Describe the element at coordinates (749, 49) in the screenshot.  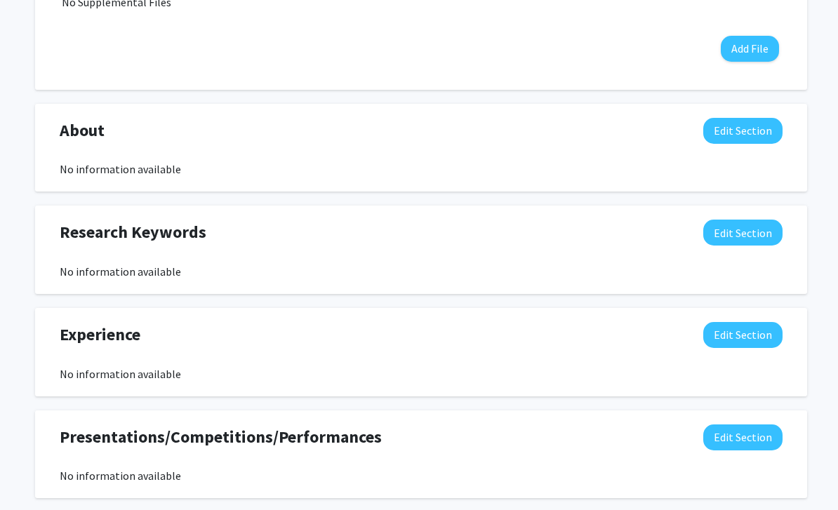
I see `button: Add File` at that location.